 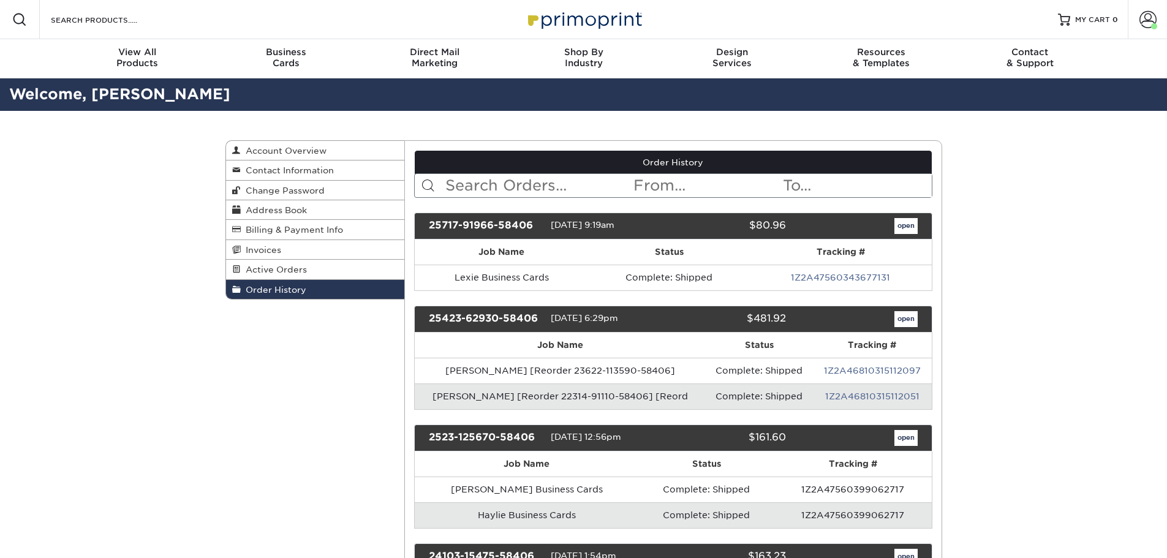 I want to click on div: & Support, so click(x=1030, y=58).